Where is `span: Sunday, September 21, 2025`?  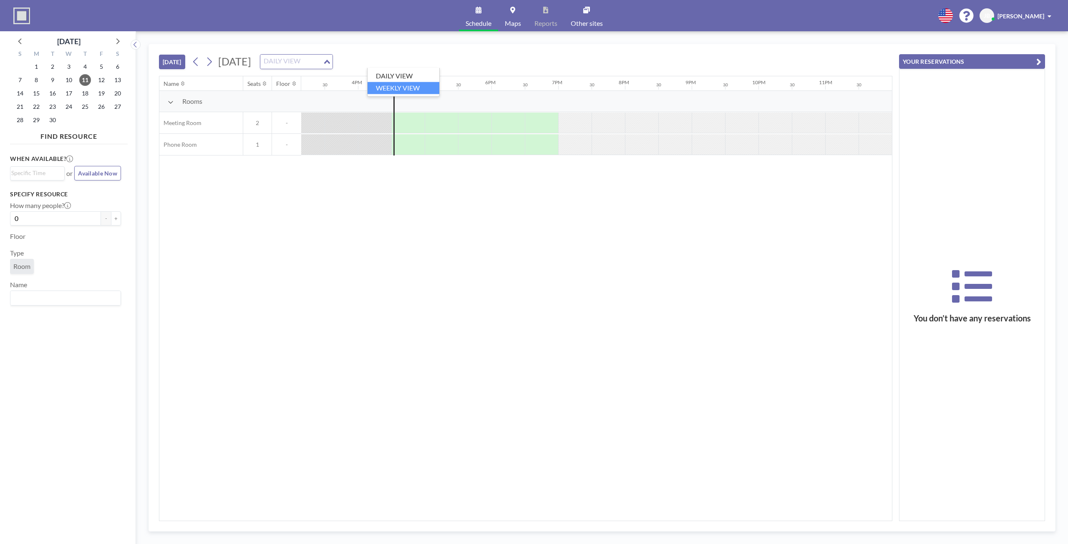
span: Sunday, September 21, 2025 is located at coordinates (20, 107).